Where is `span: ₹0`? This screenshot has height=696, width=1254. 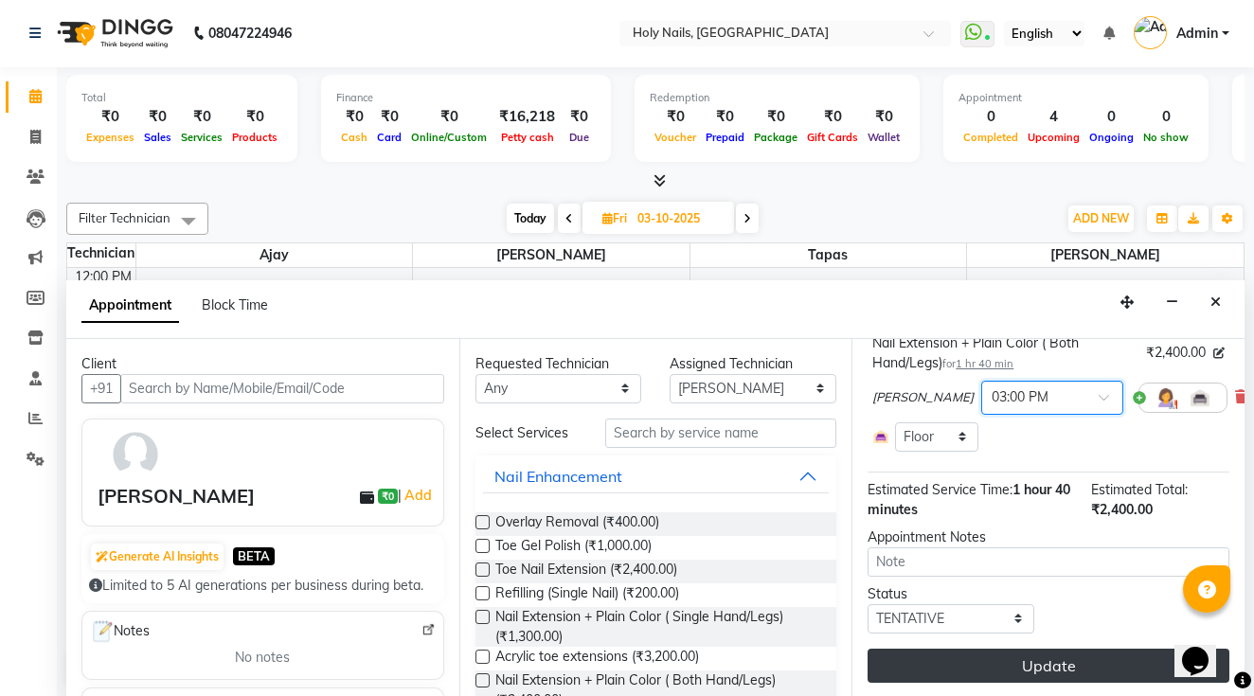 span: ₹0 is located at coordinates (387, 496).